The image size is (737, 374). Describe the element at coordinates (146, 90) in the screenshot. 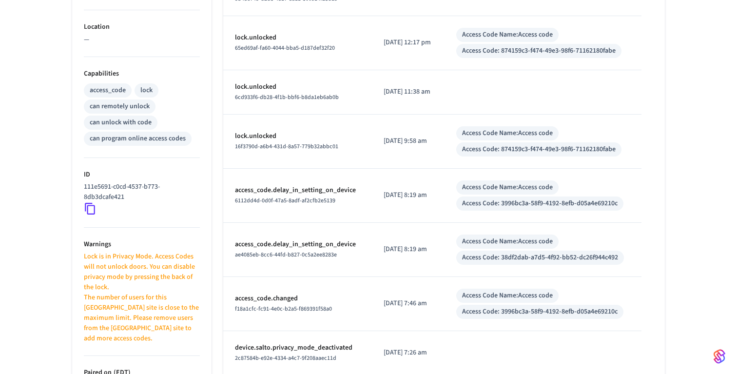

I see `div: lock` at that location.